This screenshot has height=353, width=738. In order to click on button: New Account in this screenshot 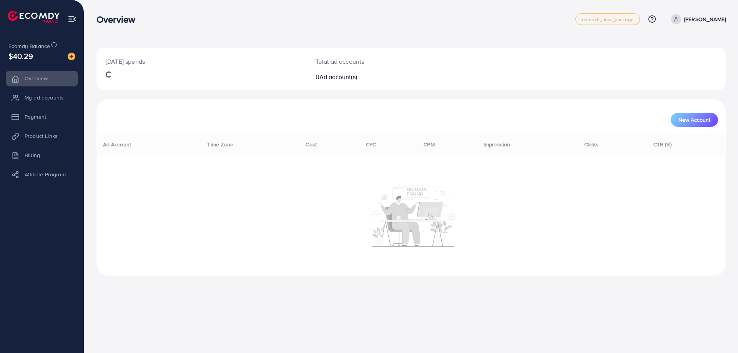, I will do `click(694, 120)`.